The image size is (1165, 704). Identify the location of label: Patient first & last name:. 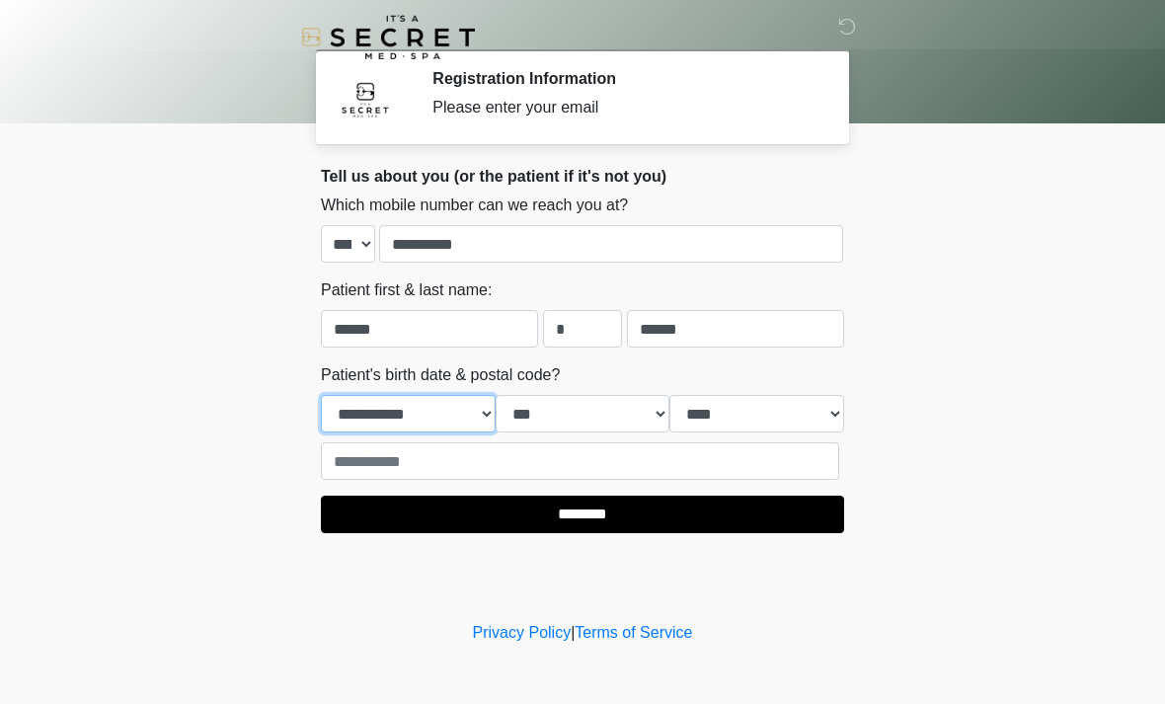
(406, 290).